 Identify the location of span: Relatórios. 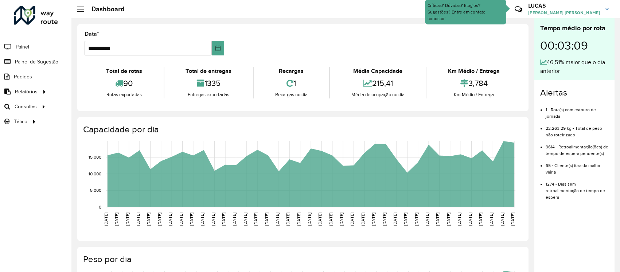
(26, 92).